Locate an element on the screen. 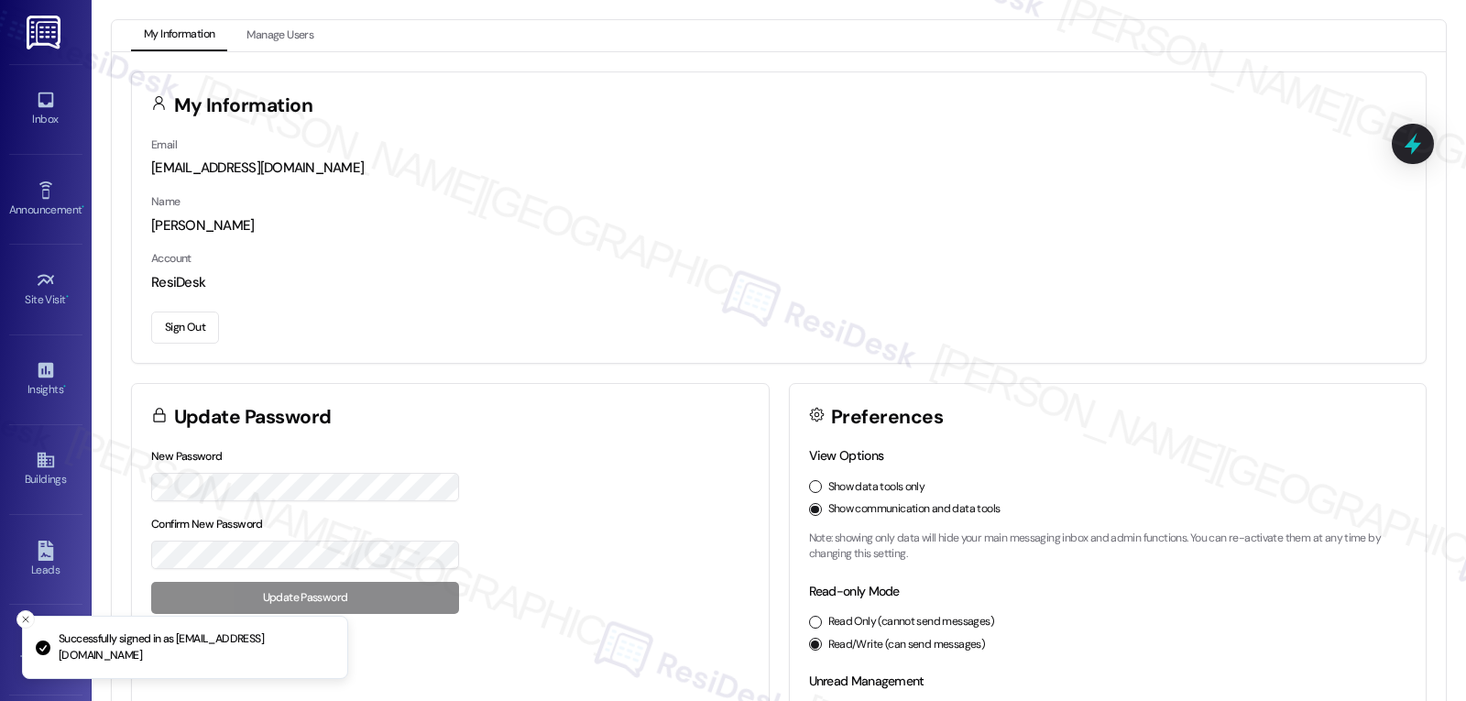 The image size is (1466, 701). label: Show communication and data tools is located at coordinates (915, 510).